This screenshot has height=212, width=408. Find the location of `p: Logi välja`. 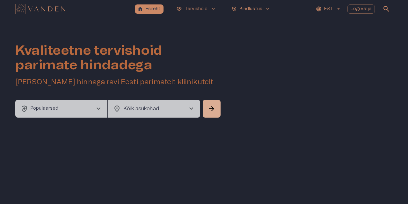

p: Logi välja is located at coordinates (361, 9).